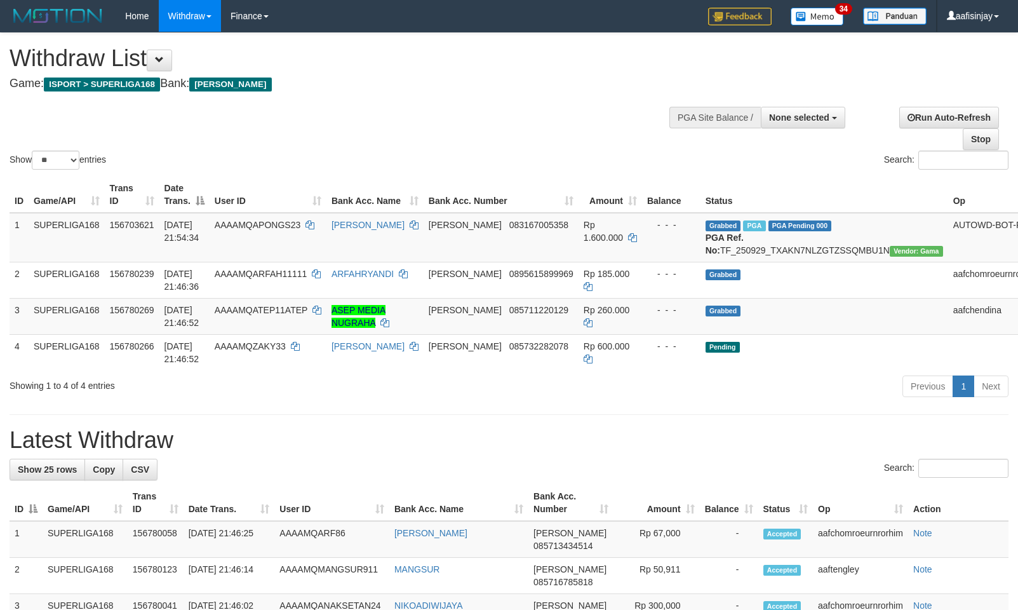  Describe the element at coordinates (928, 386) in the screenshot. I see `a: Previous` at that location.